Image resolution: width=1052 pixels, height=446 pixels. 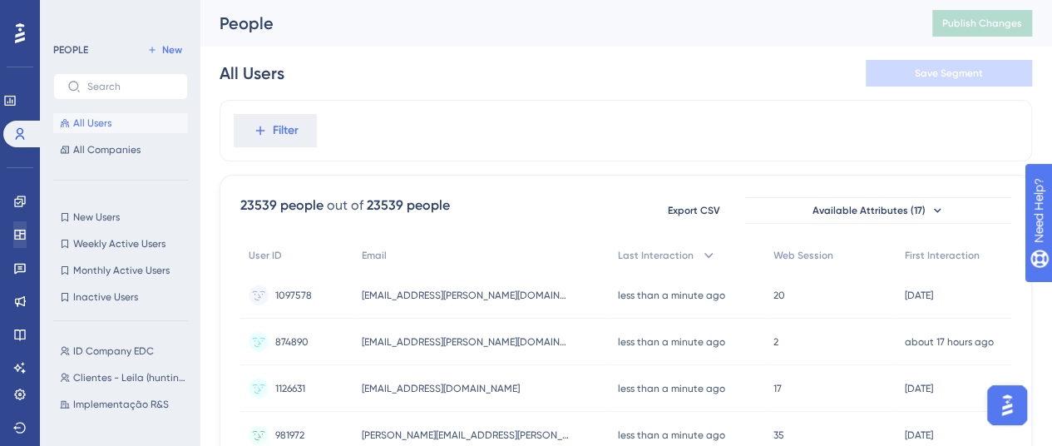 What do you see at coordinates (285, 131) in the screenshot?
I see `span: Filter` at bounding box center [285, 131].